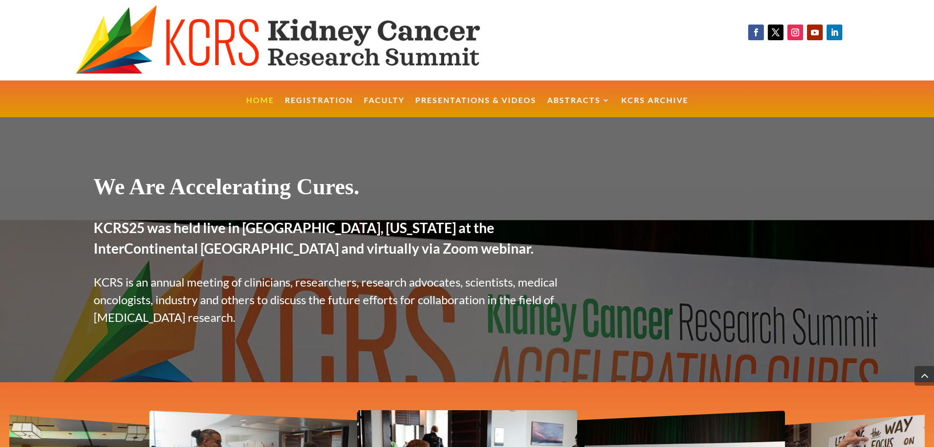  I want to click on a: Faculty, so click(384, 107).